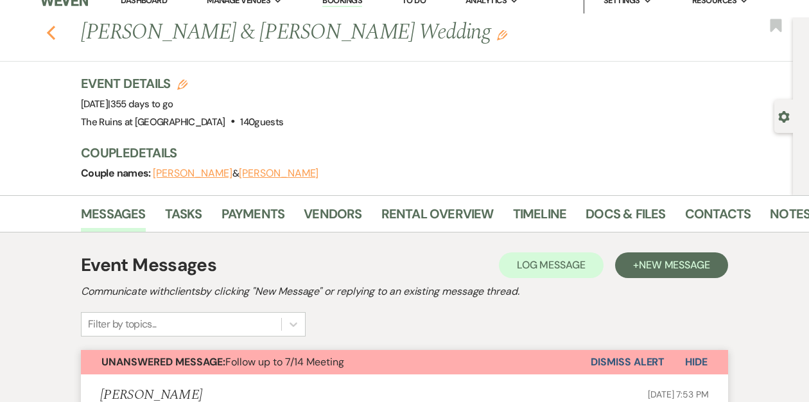  What do you see at coordinates (540, 218) in the screenshot?
I see `a: Timeline` at bounding box center [540, 218].